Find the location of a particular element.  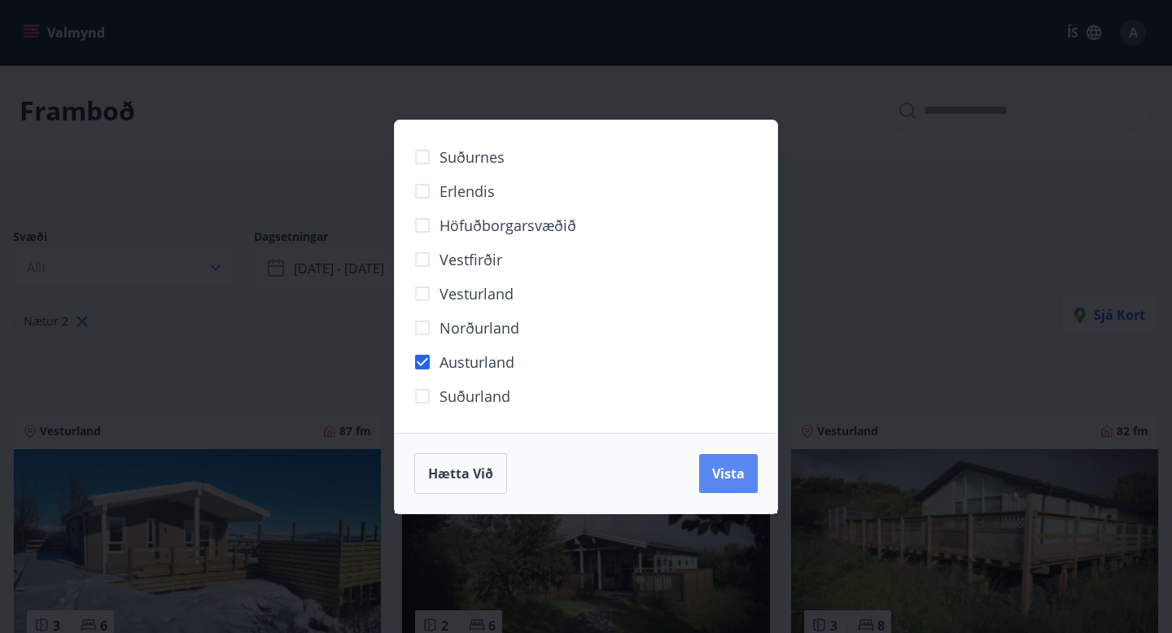

span: Vesturland is located at coordinates (476, 294).